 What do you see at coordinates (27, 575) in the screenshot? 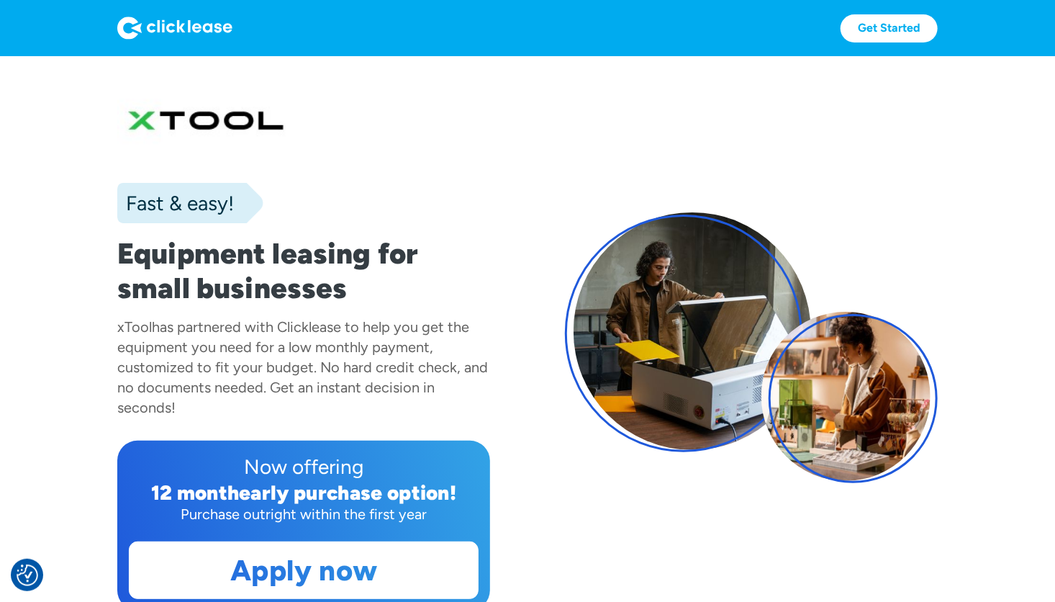
I see `button: Consent Preferences` at bounding box center [27, 575].